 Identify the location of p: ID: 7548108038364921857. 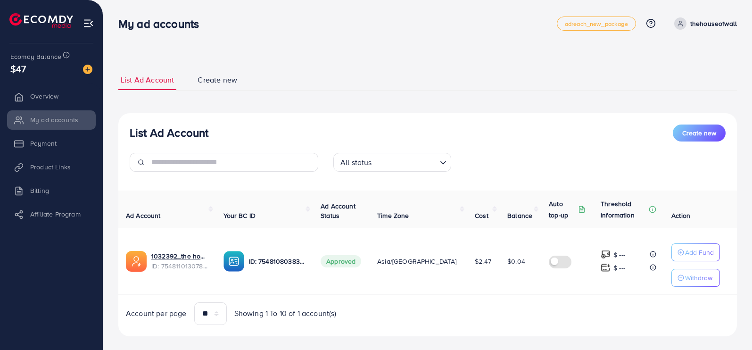
(277, 261).